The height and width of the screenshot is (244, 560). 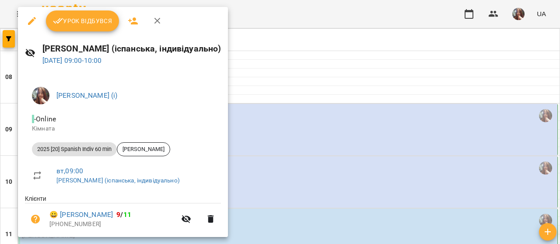 What do you see at coordinates (83, 21) in the screenshot?
I see `span: Урок відбувся` at bounding box center [83, 21].